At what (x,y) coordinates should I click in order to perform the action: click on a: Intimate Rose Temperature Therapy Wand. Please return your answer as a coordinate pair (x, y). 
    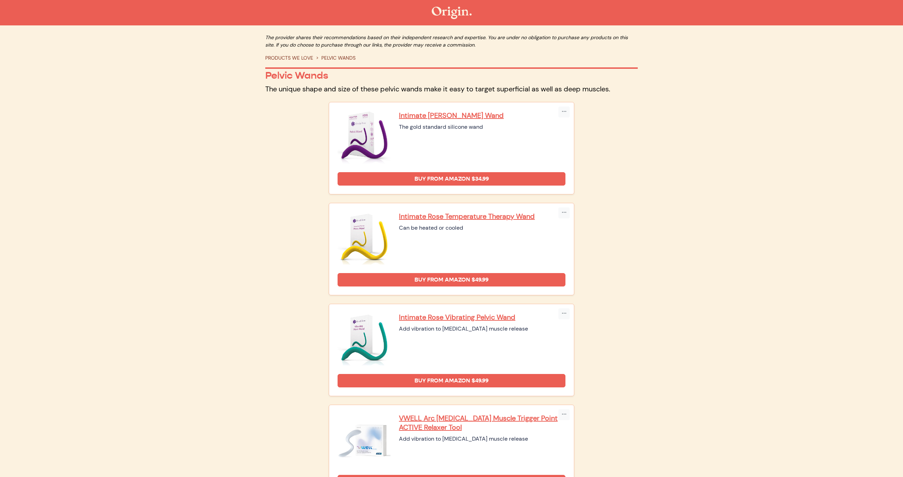
    Looking at the image, I should click on (482, 216).